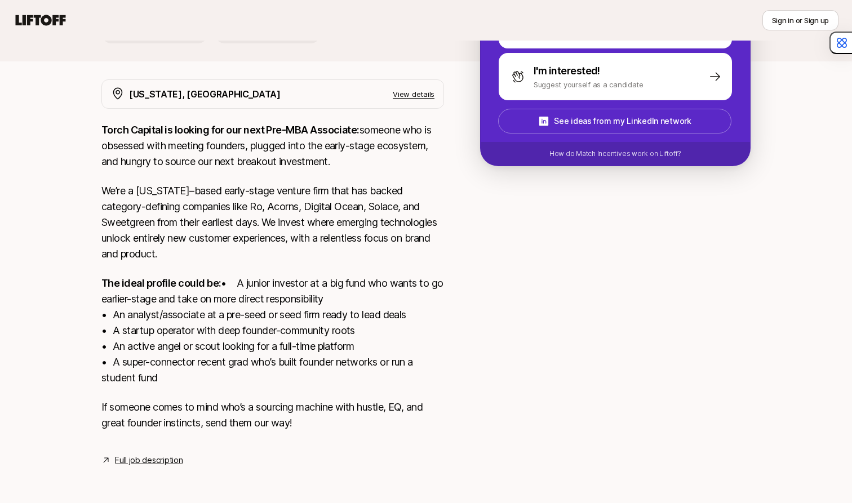 The width and height of the screenshot is (852, 503). Describe the element at coordinates (800, 20) in the screenshot. I see `button: Sign in or Sign up` at that location.